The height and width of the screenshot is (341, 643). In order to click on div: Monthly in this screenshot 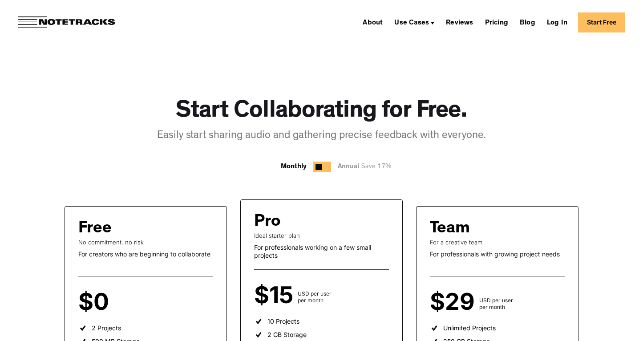, I will do `click(294, 167)`.